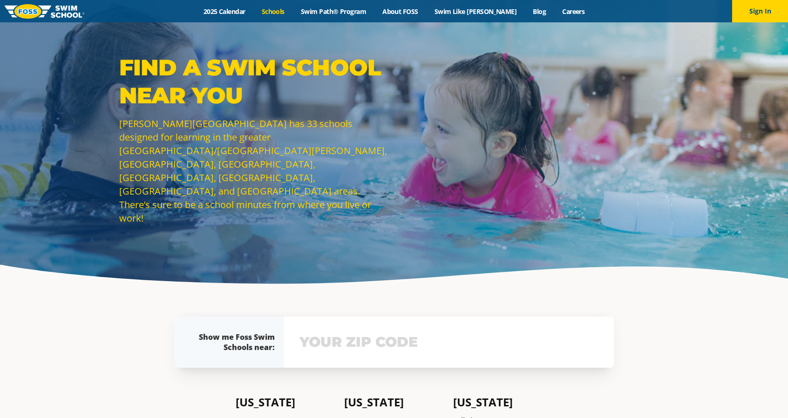  Describe the element at coordinates (273, 11) in the screenshot. I see `a: Schools` at that location.